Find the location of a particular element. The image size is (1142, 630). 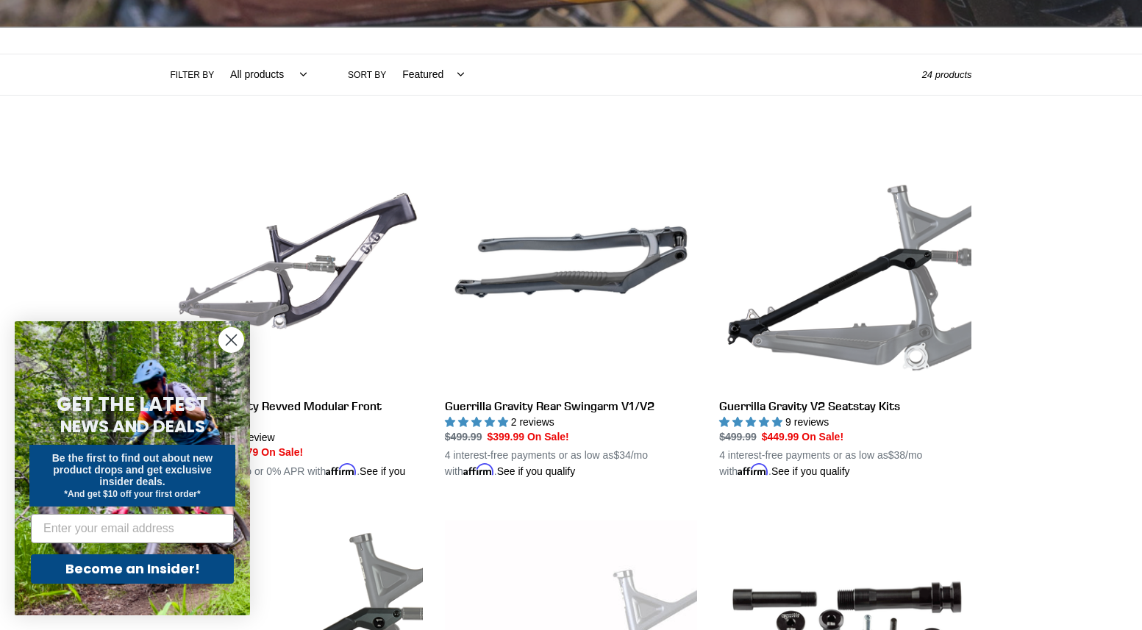

span: Be the first to find out about new product drops and get exclusive insider deals. is located at coordinates (132, 470).